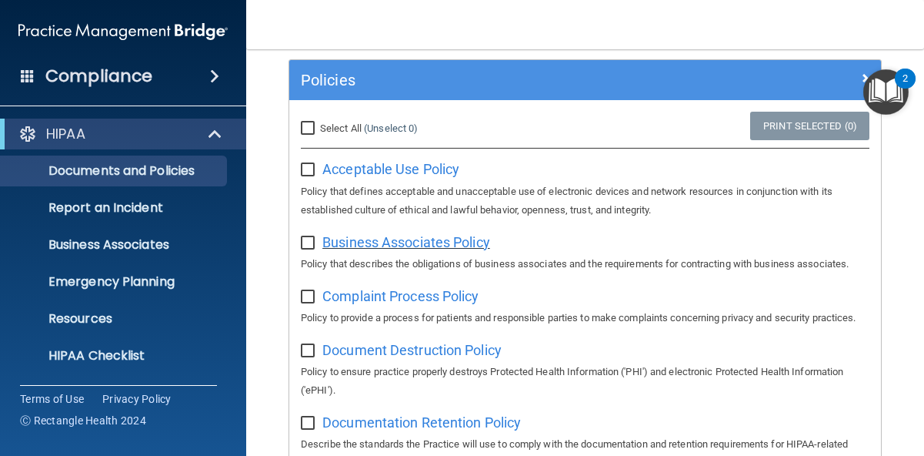 The height and width of the screenshot is (456, 924). Describe the element at coordinates (886, 92) in the screenshot. I see `button: Open Resource Center, 2 new notifications` at that location.